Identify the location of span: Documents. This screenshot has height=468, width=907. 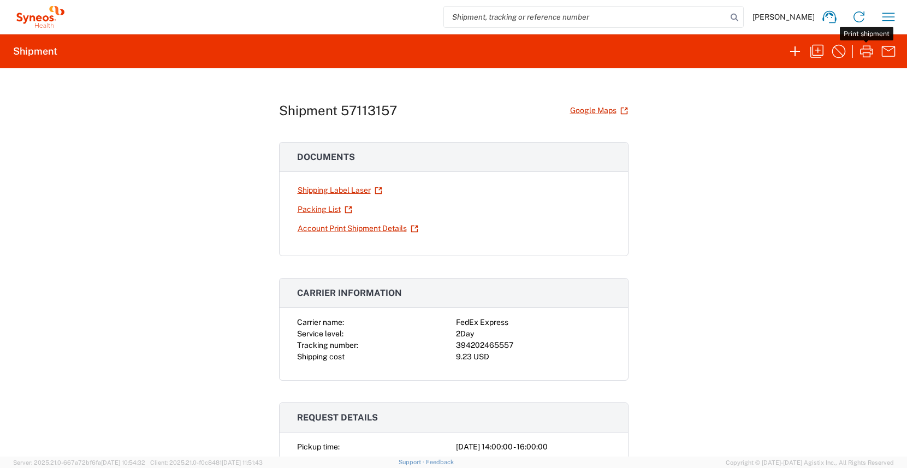
(326, 157).